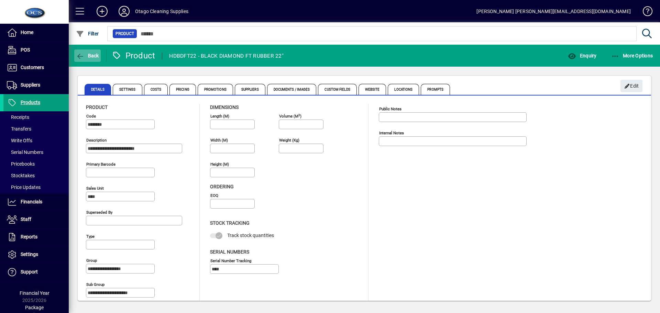  What do you see at coordinates (632, 56) in the screenshot?
I see `span: More Options` at bounding box center [632, 56].